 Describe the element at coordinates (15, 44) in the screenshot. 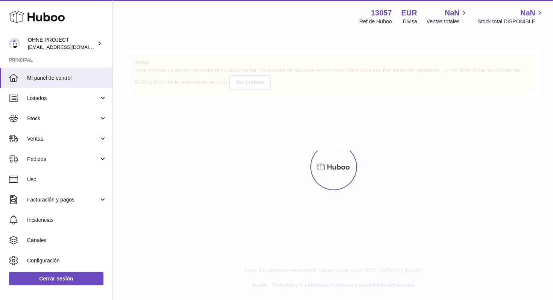

I see `img: support@ohneproject.com` at that location.